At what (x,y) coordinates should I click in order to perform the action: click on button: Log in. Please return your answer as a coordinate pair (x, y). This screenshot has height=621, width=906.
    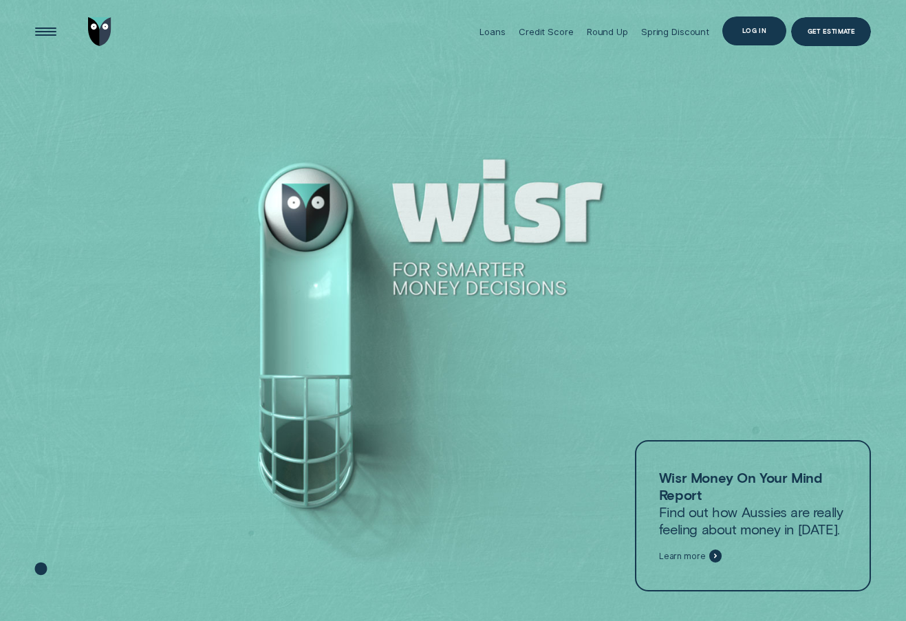
    Looking at the image, I should click on (754, 31).